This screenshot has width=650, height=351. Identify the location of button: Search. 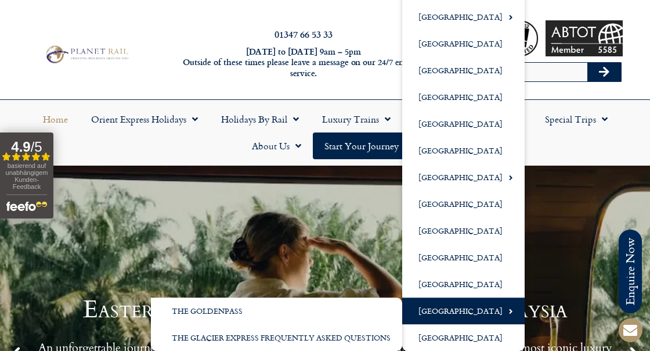
(604, 72).